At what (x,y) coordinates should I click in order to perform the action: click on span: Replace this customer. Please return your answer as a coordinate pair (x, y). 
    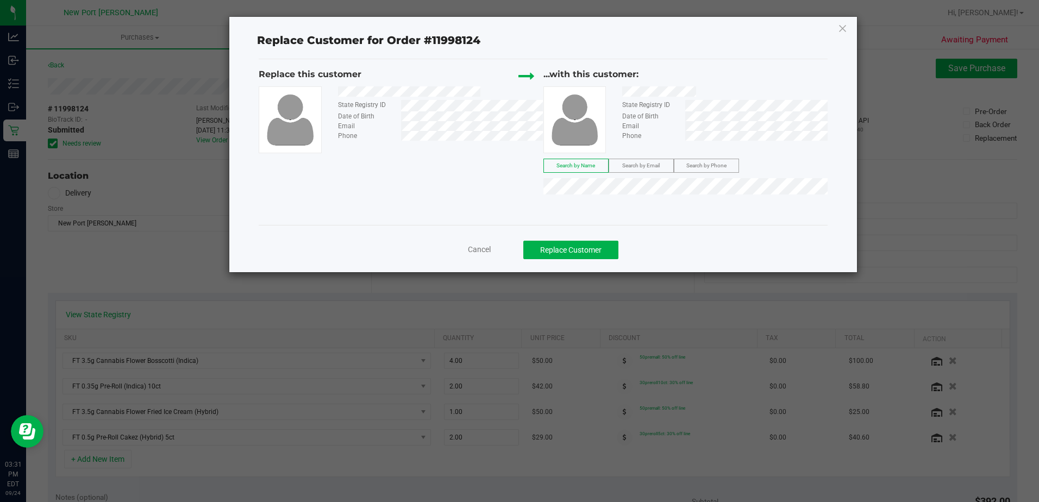
    Looking at the image, I should click on (310, 74).